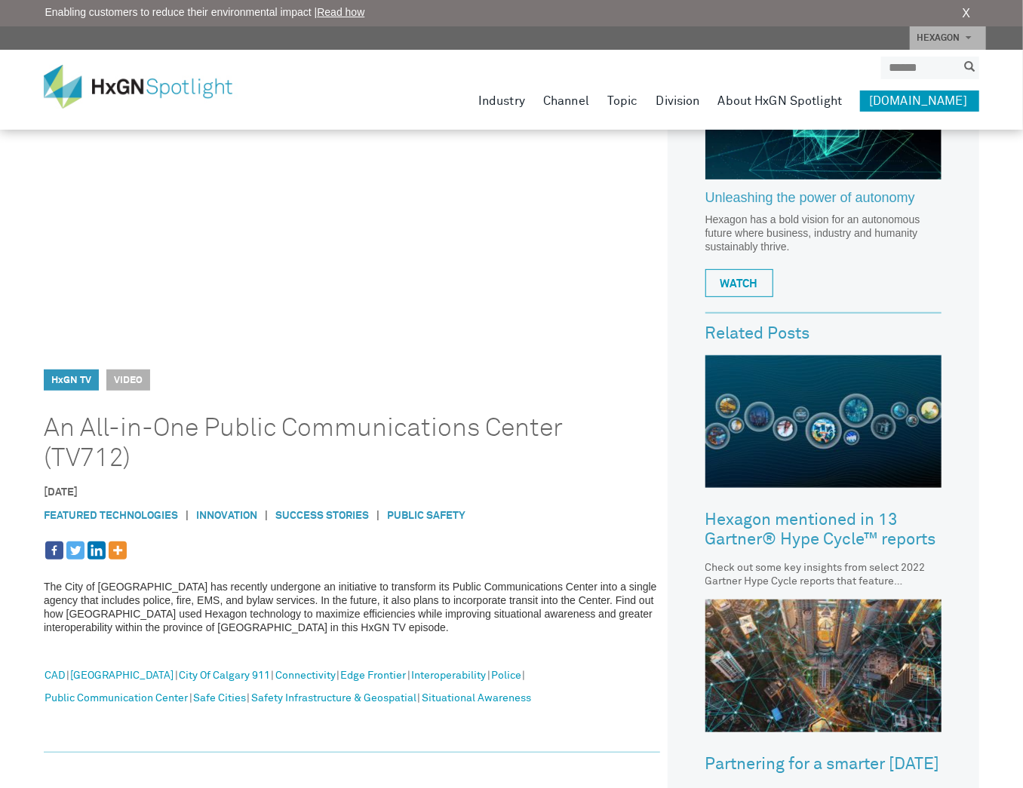 Image resolution: width=1023 pixels, height=788 pixels. I want to click on a: Innovation, so click(226, 516).